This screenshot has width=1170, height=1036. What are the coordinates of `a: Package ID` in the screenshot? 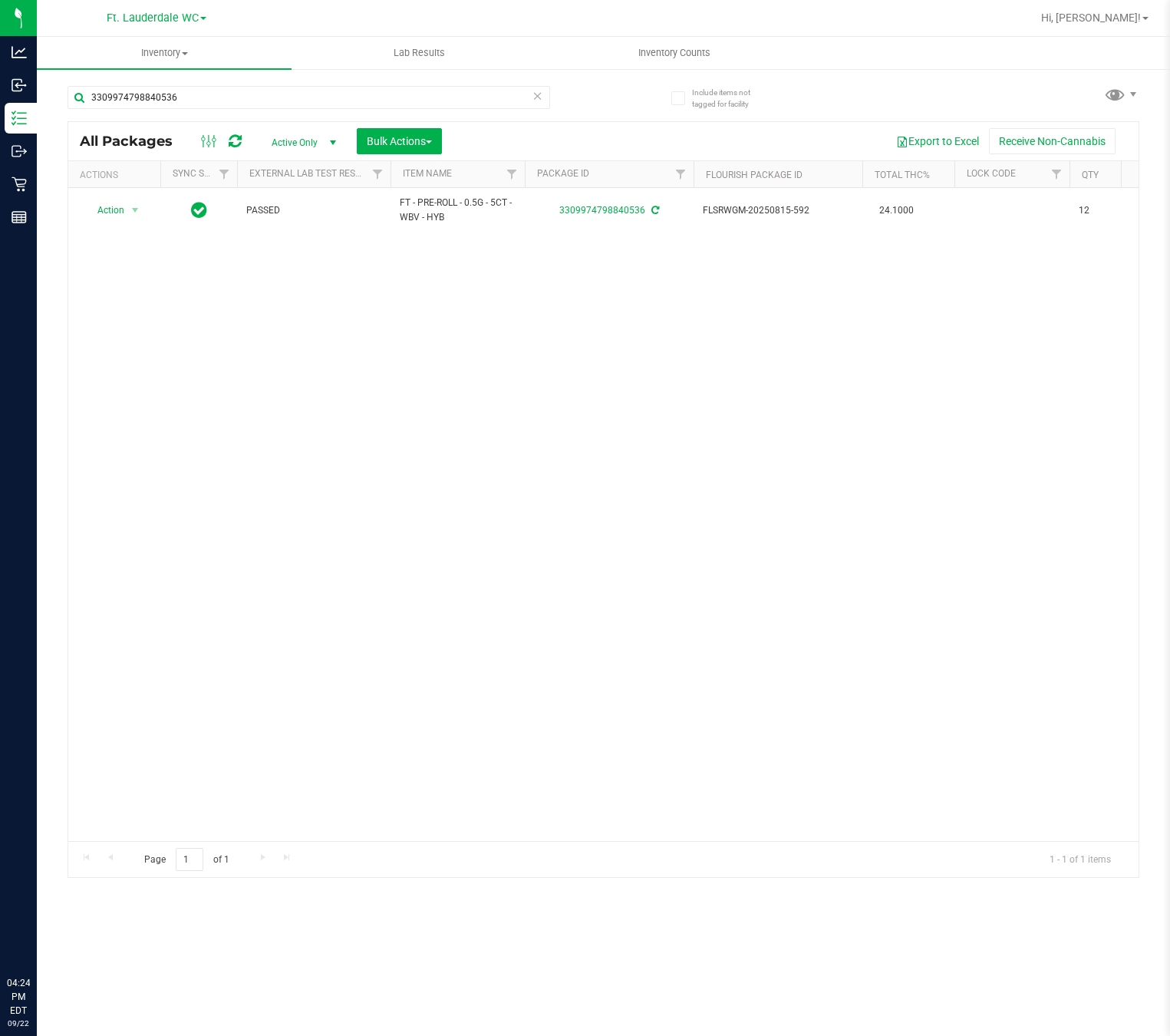 It's located at (564, 174).